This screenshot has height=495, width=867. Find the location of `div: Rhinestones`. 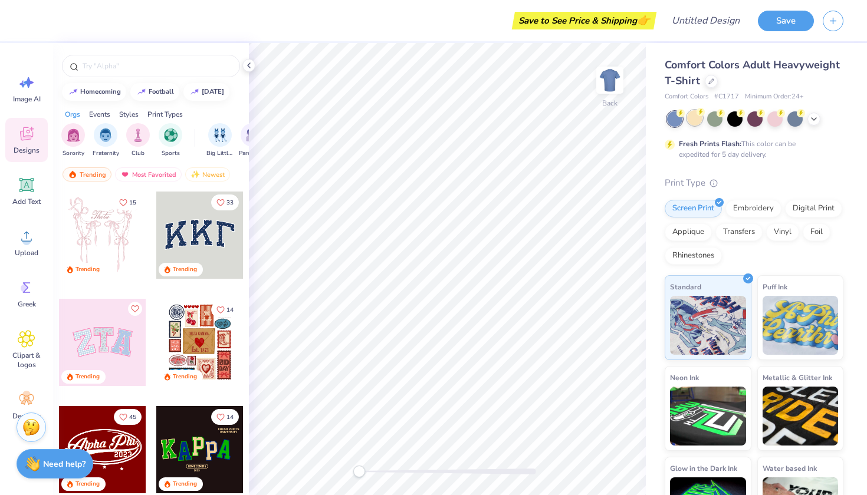

div: Rhinestones is located at coordinates (693, 256).